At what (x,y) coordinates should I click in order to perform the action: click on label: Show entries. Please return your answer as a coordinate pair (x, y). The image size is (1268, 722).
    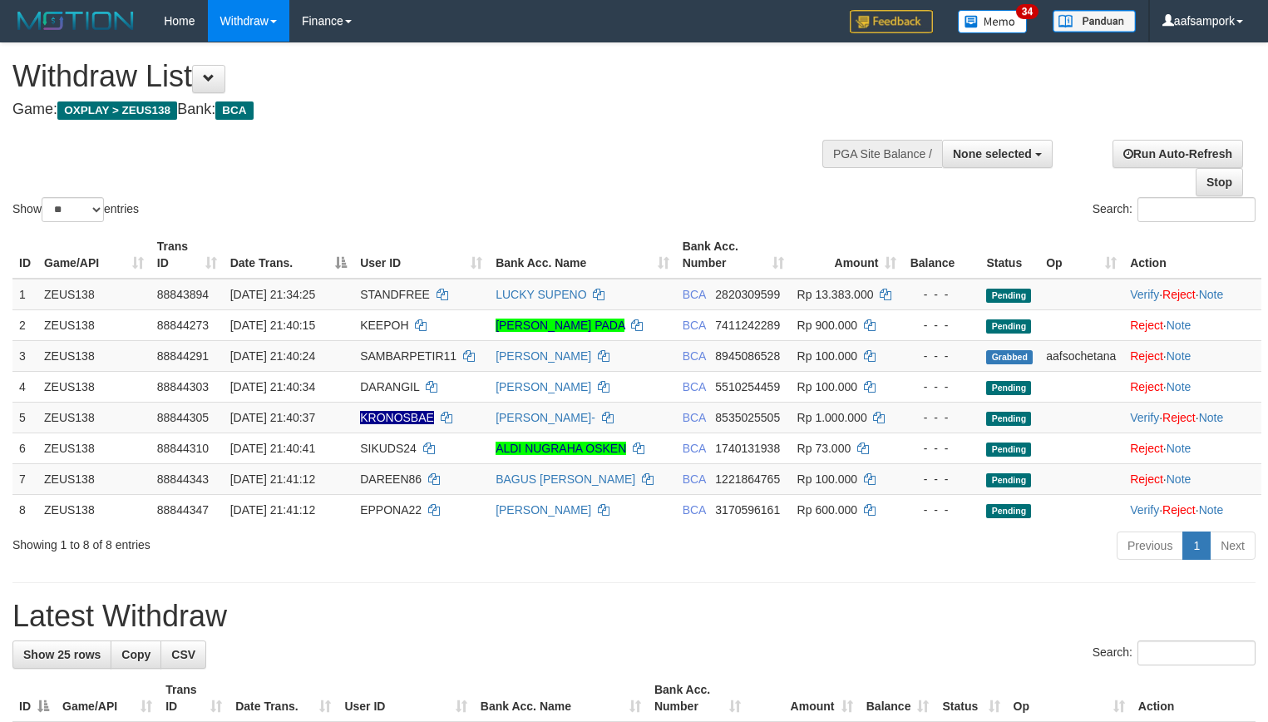
    Looking at the image, I should click on (76, 210).